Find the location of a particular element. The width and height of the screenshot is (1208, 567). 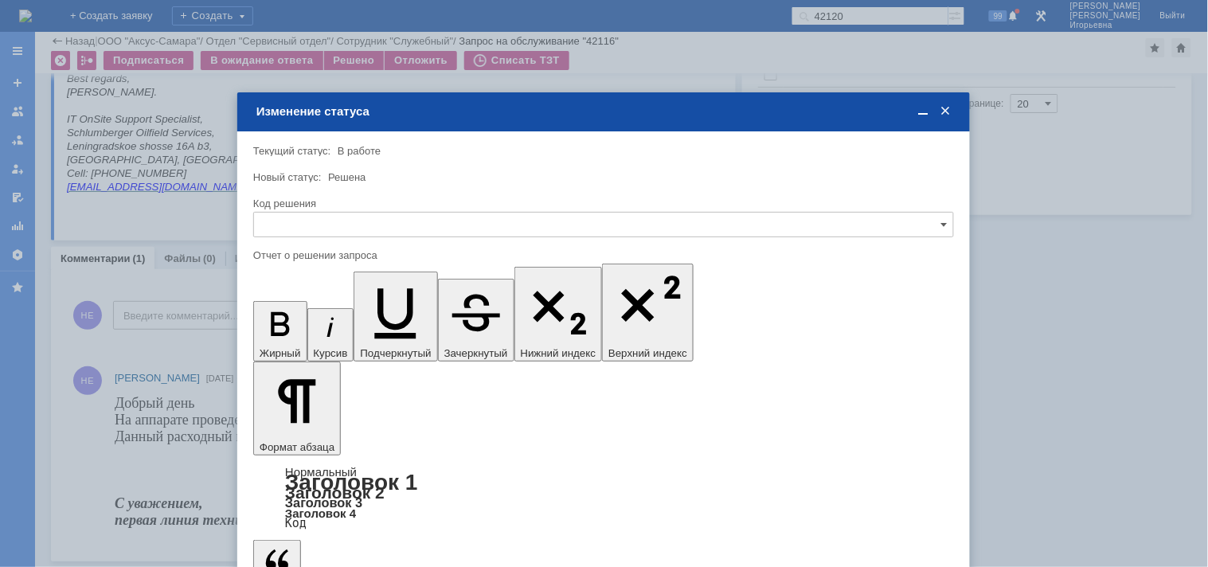

span: Подчеркнутый is located at coordinates (395, 353).